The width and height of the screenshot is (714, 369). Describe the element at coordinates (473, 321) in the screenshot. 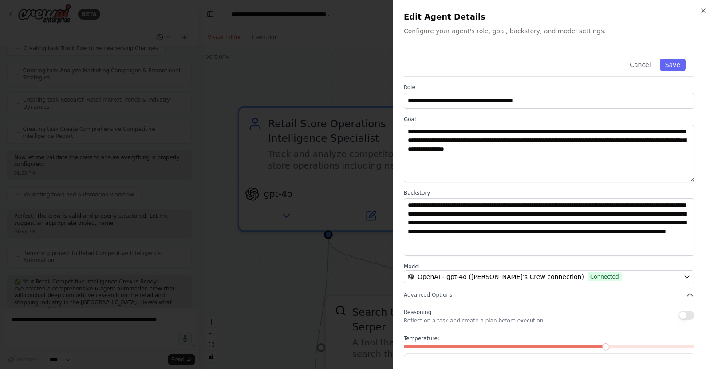

I see `p: Reflect on a task and create a plan before execution` at that location.